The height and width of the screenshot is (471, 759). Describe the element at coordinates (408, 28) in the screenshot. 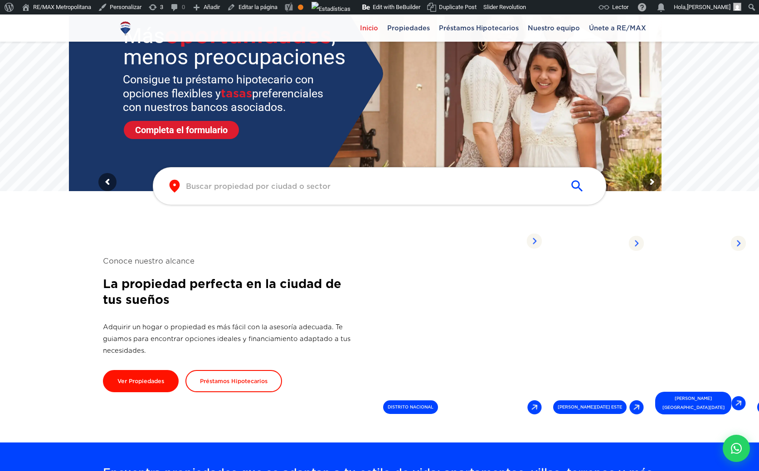

I see `span: Propiedades` at that location.